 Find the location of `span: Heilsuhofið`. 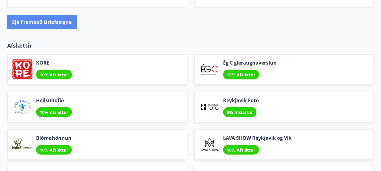

span: Heilsuhofið is located at coordinates (54, 100).